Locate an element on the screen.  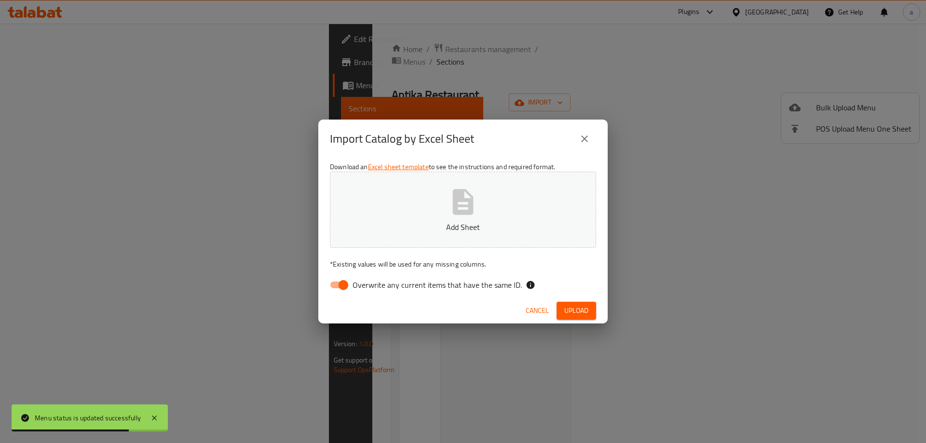
h2: Import Catalog by Excel Sheet is located at coordinates (402, 139).